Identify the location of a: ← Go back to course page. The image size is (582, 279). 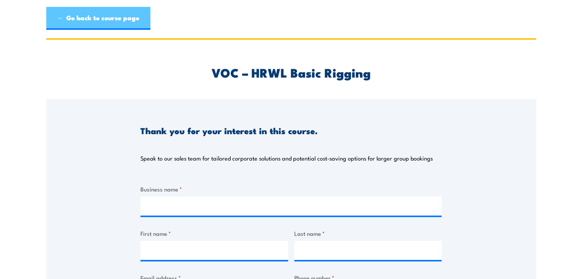
(98, 18).